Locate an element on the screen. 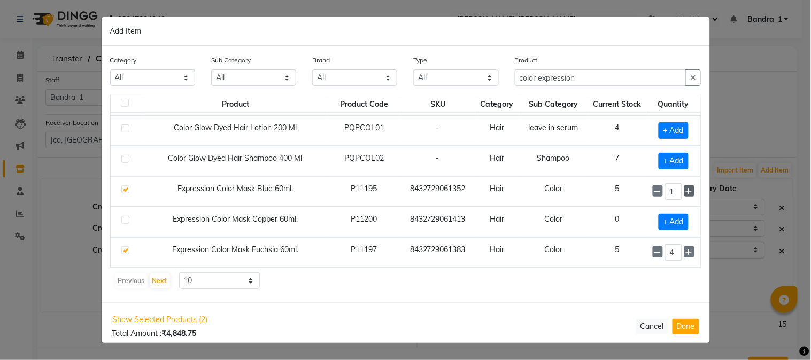  th: Product Code is located at coordinates (364, 104).